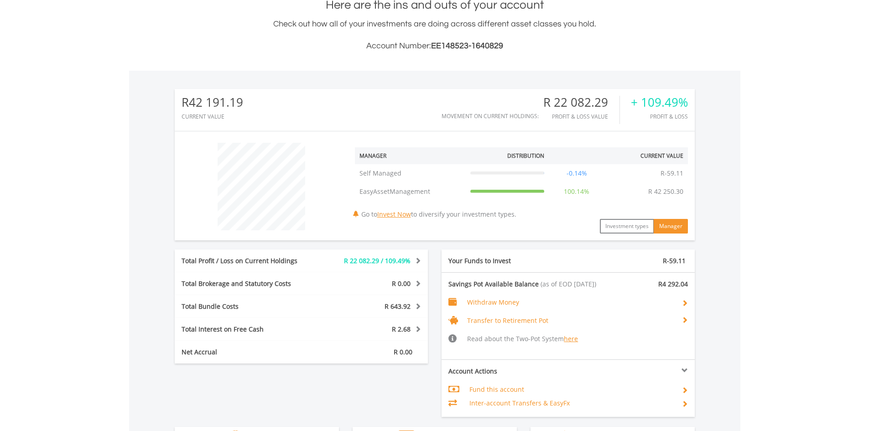 The width and height of the screenshot is (869, 431). I want to click on td: 100.14%, so click(577, 192).